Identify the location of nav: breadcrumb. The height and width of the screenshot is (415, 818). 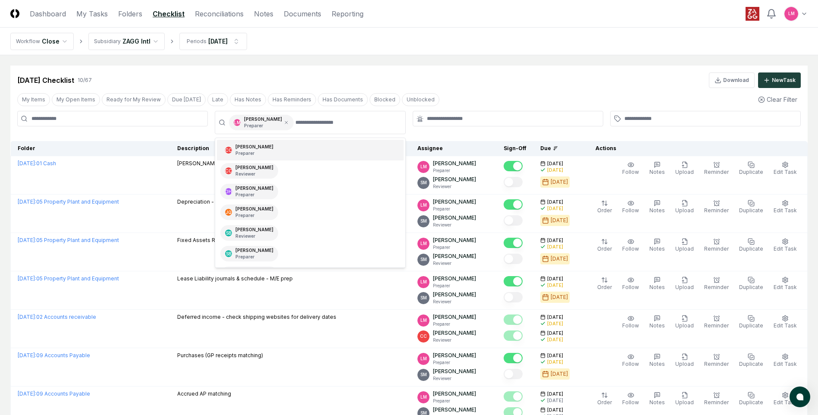
(128, 41).